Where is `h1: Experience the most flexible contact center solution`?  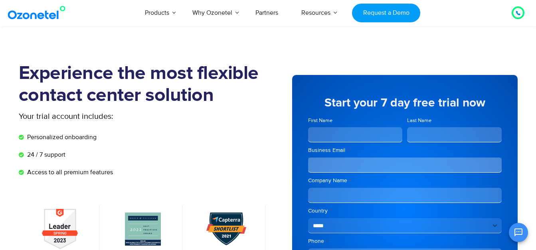 h1: Experience the most flexible contact center solution is located at coordinates (143, 85).